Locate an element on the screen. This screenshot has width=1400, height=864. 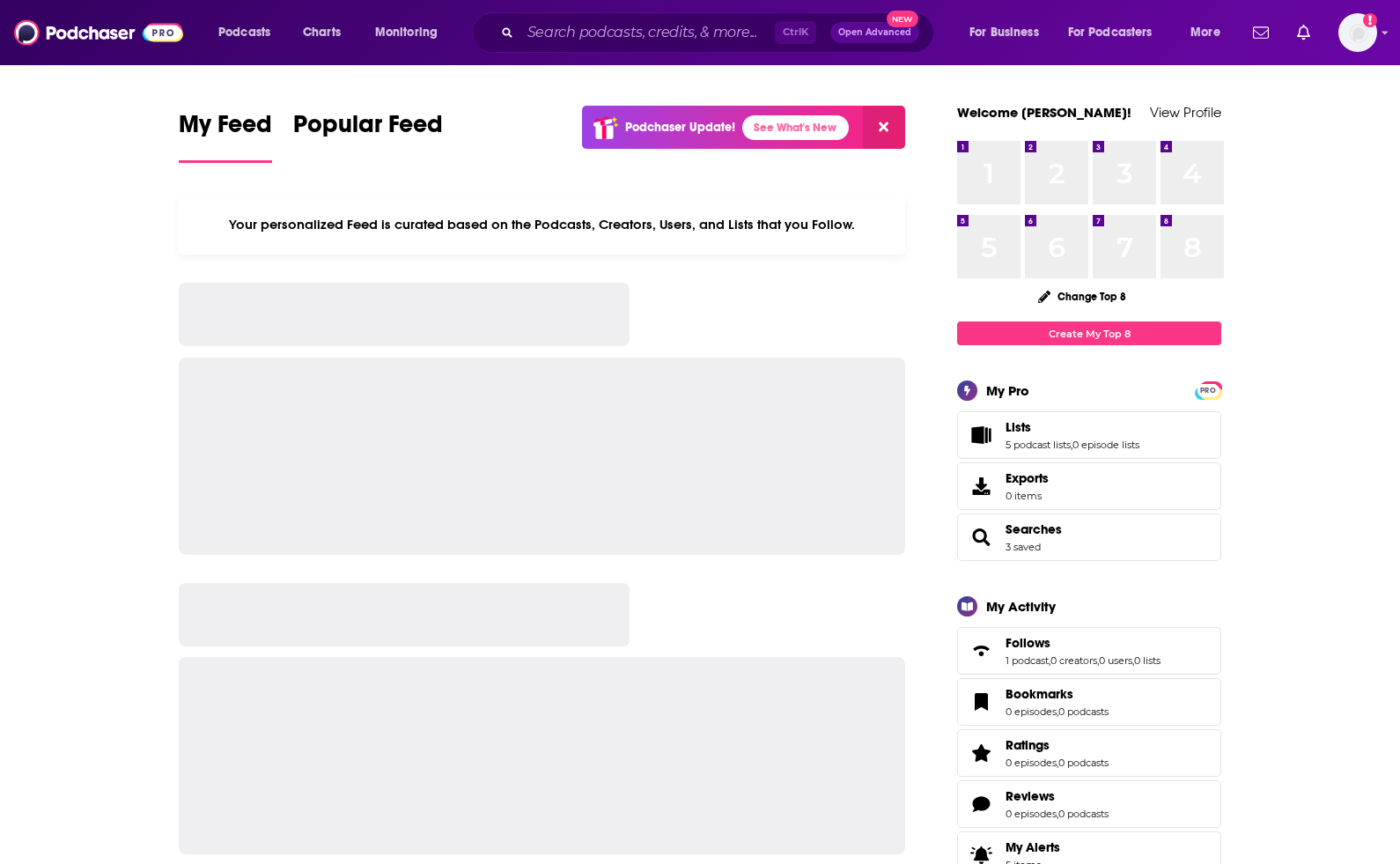
a: View Profile is located at coordinates (1186, 112).